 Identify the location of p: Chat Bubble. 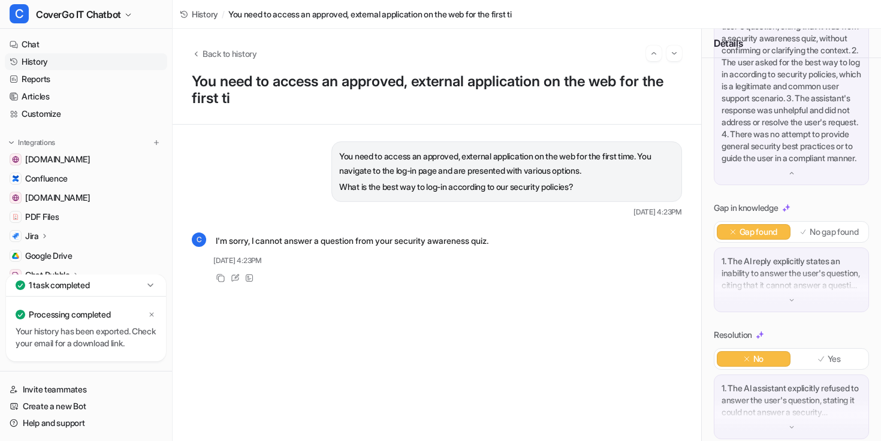
(47, 275).